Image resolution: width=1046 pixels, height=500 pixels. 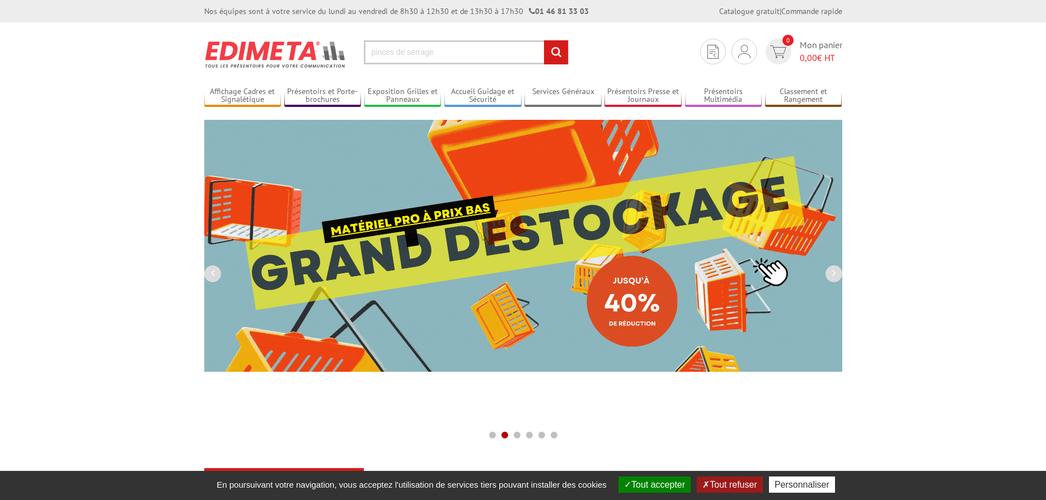 I want to click on a: Services Généraux, so click(x=563, y=96).